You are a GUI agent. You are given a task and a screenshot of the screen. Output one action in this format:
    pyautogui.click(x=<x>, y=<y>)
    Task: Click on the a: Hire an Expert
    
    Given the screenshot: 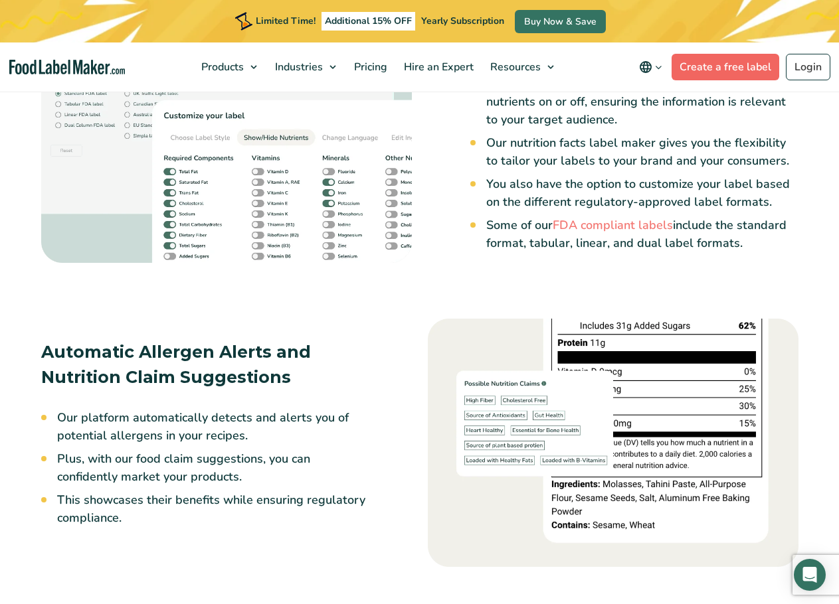 What is the action you would take?
    pyautogui.click(x=437, y=67)
    